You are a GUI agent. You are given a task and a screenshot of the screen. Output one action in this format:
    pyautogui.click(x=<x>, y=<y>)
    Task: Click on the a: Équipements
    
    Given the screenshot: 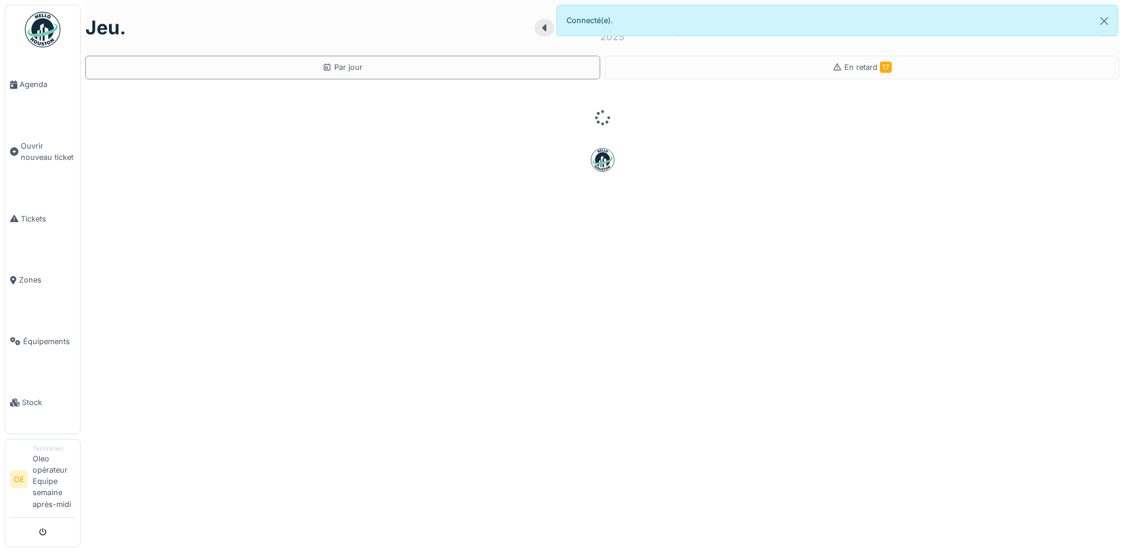 What is the action you would take?
    pyautogui.click(x=43, y=341)
    